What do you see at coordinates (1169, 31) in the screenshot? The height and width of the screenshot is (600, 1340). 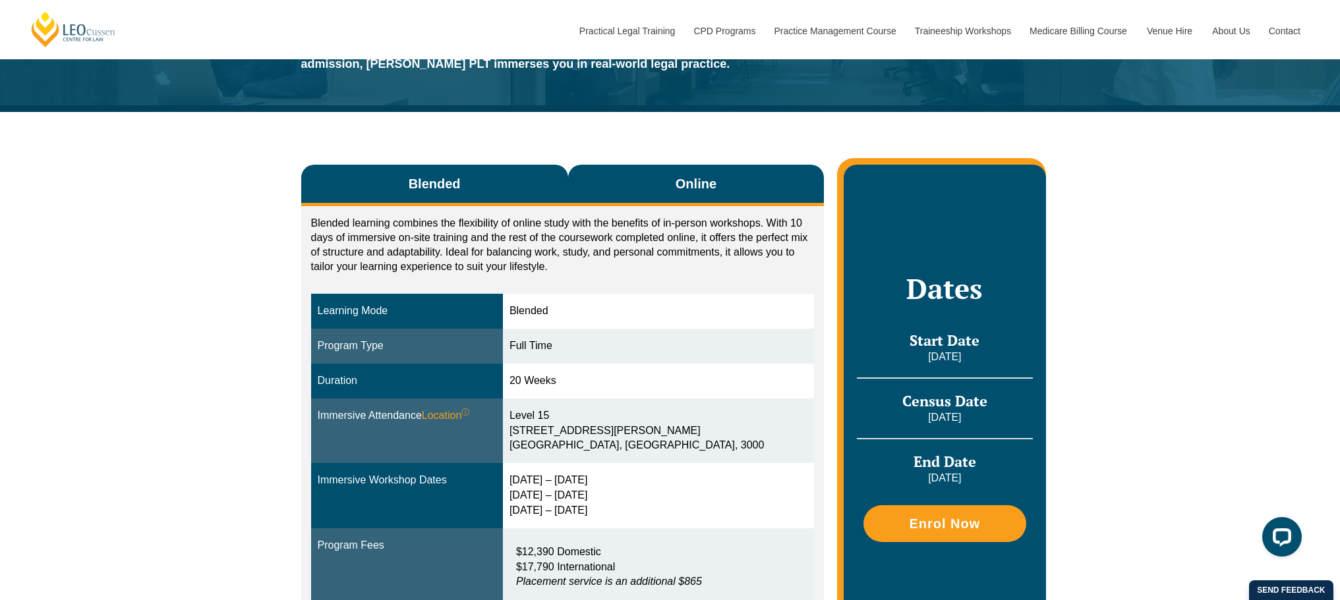 I see `a: Venue Hire` at bounding box center [1169, 31].